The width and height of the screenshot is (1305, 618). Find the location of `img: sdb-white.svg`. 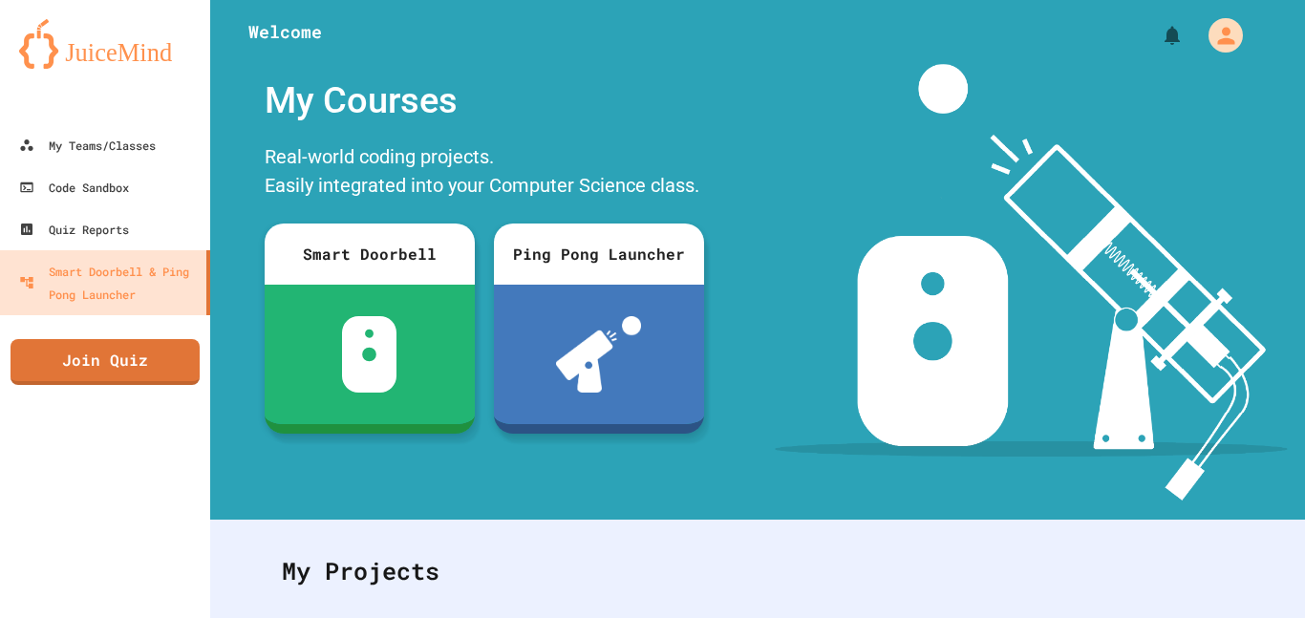

img: sdb-white.svg is located at coordinates (369, 354).